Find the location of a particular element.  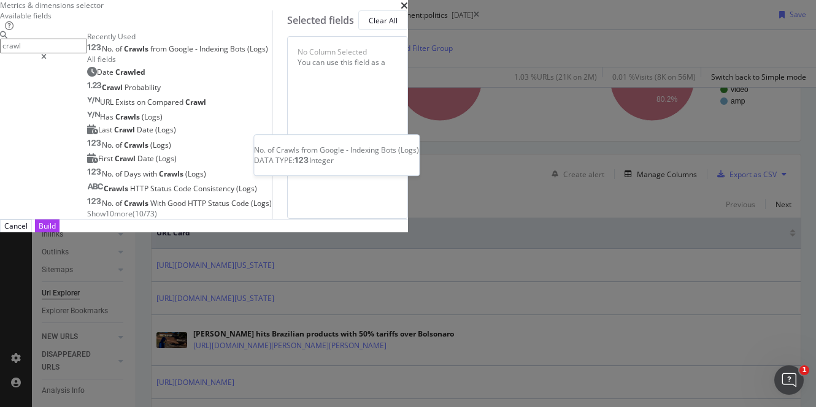

span: Last is located at coordinates (106, 129).